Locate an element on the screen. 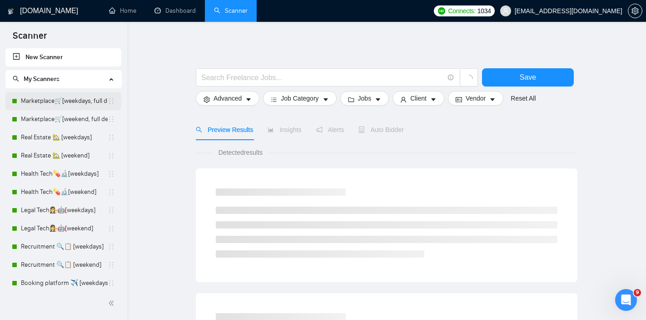  a: Real Estate 🏡 [weekend] is located at coordinates (64, 155).